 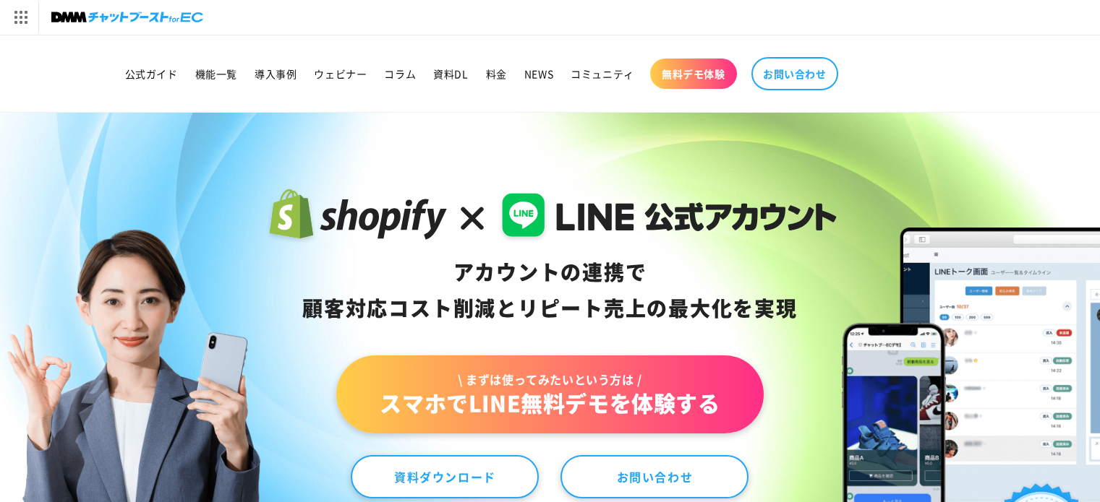 I want to click on a: コミュニティ, so click(x=602, y=74).